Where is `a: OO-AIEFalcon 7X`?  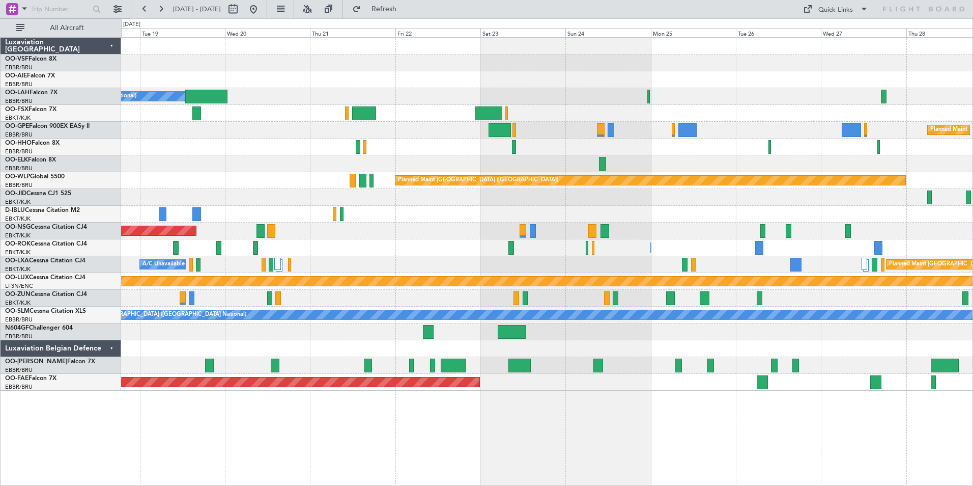 a: OO-AIEFalcon 7X is located at coordinates (30, 76).